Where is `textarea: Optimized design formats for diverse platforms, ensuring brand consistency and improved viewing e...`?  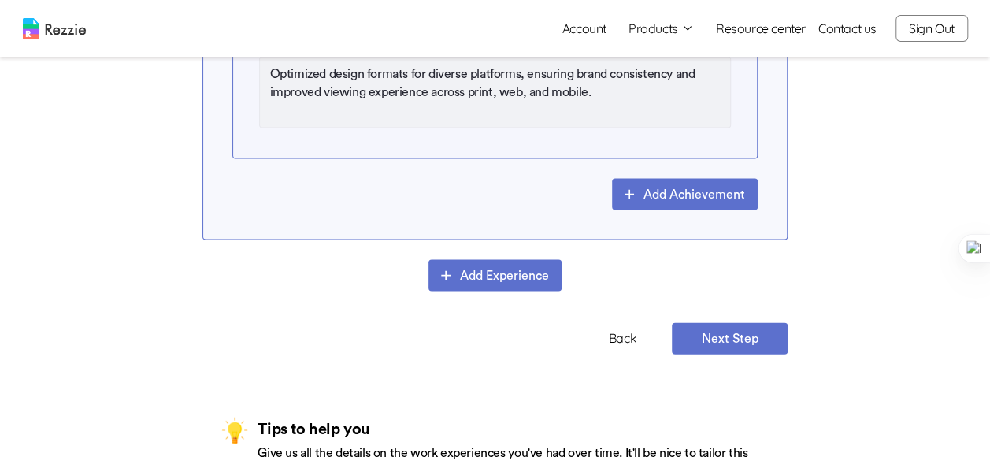
textarea: Optimized design formats for diverse platforms, ensuring brand consistency and improved viewing e... is located at coordinates (495, 92).